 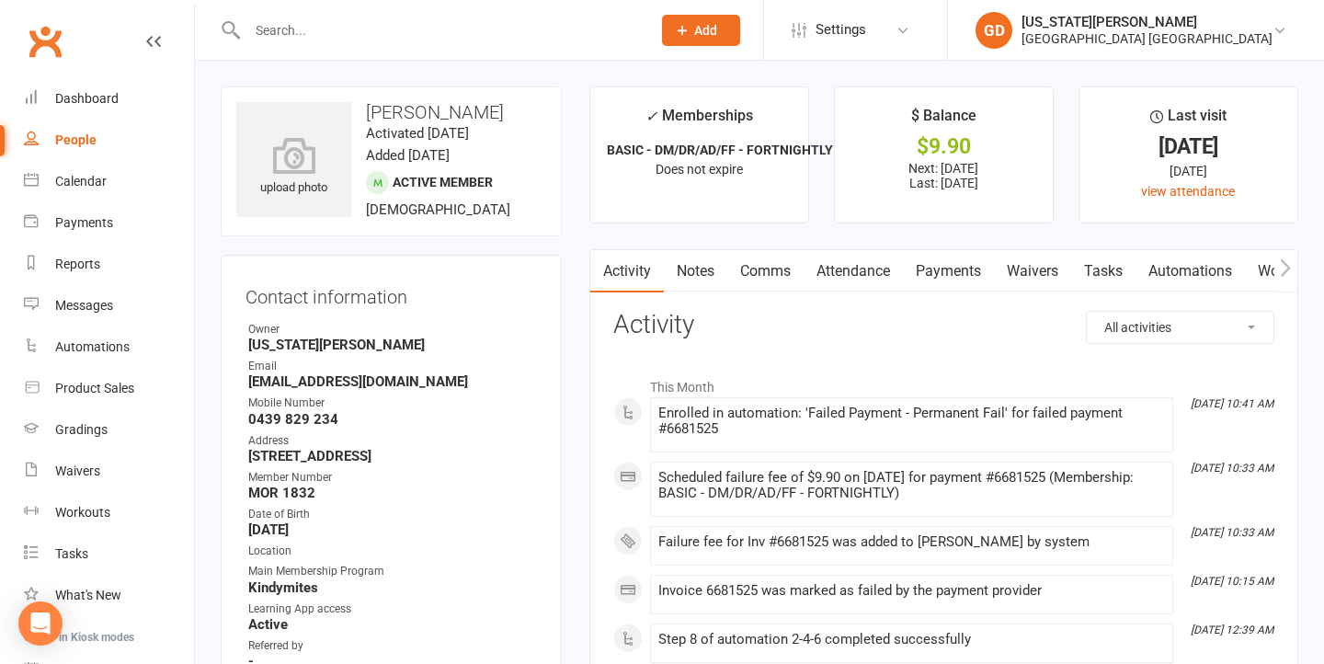 I want to click on div: Open Intercom Messenger, so click(x=40, y=624).